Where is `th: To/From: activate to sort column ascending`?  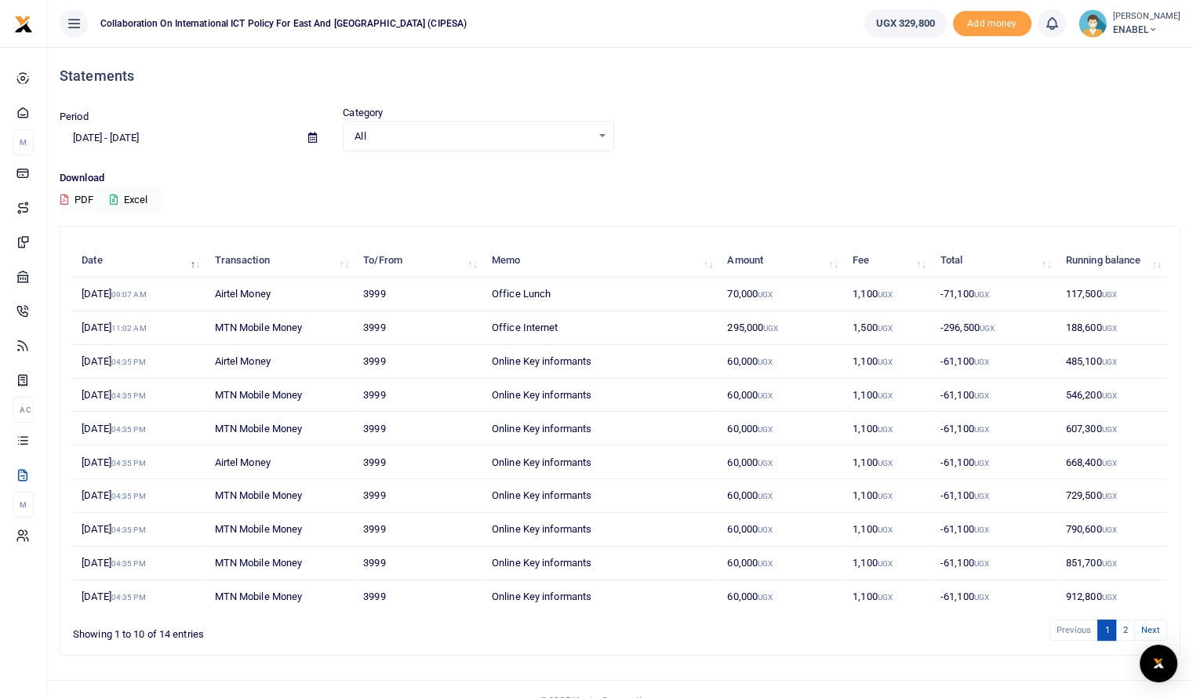 th: To/From: activate to sort column ascending is located at coordinates (419, 260).